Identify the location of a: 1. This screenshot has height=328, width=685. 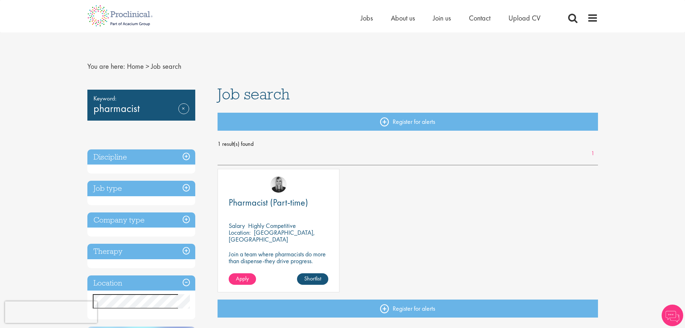
(593, 153).